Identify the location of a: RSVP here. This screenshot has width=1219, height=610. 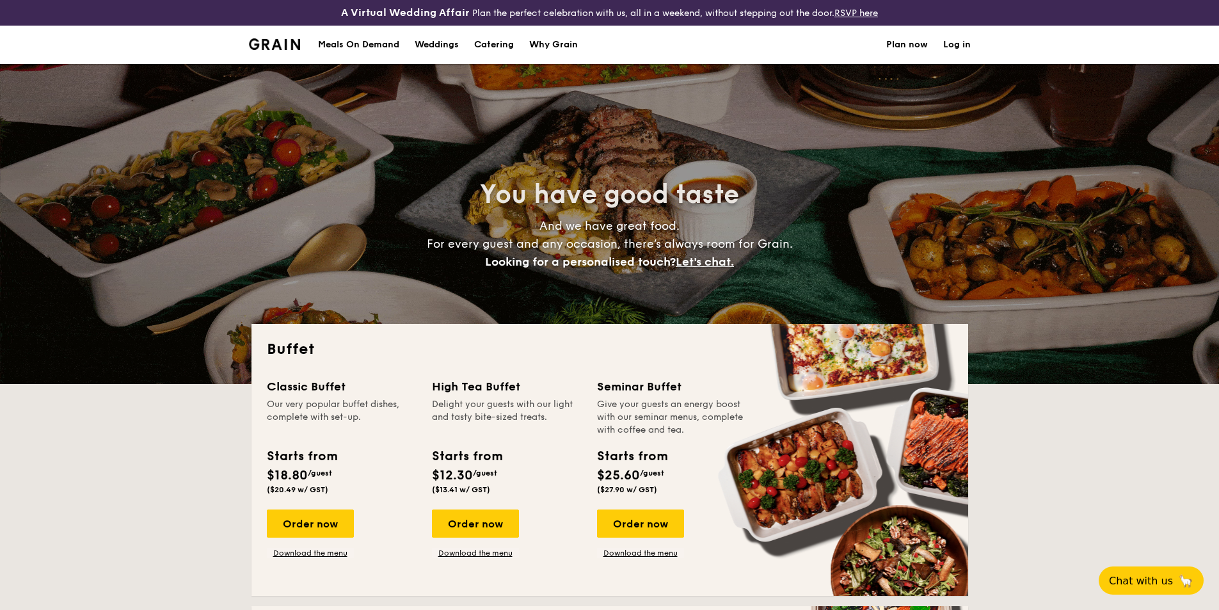
(856, 13).